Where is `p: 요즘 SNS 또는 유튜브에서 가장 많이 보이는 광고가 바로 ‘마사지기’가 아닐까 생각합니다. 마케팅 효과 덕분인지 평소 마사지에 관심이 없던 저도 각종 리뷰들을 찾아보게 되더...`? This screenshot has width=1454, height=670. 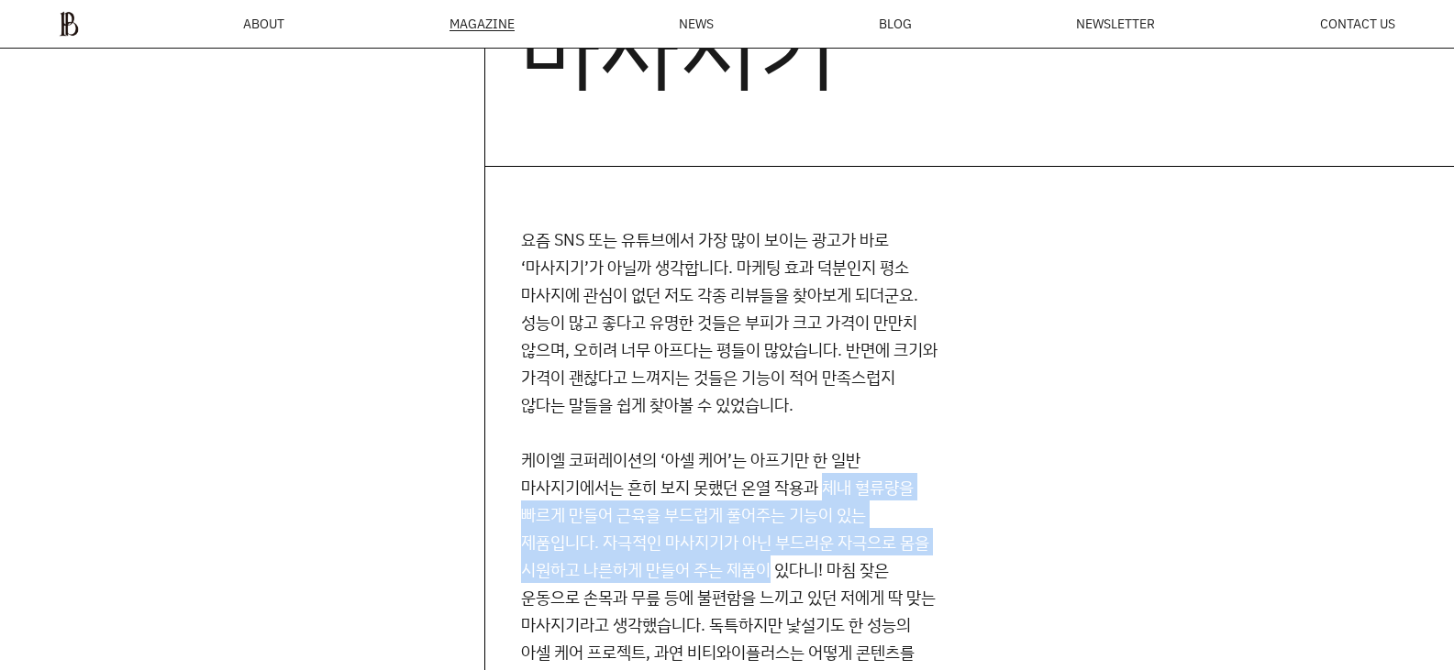 p: 요즘 SNS 또는 유튜브에서 가장 많이 보이는 광고가 바로 ‘마사지기’가 아닐까 생각합니다. 마케팅 효과 덕분인지 평소 마사지에 관심이 없던 저도 각종 리뷰들을 찾아보게 되더... is located at coordinates (730, 322).